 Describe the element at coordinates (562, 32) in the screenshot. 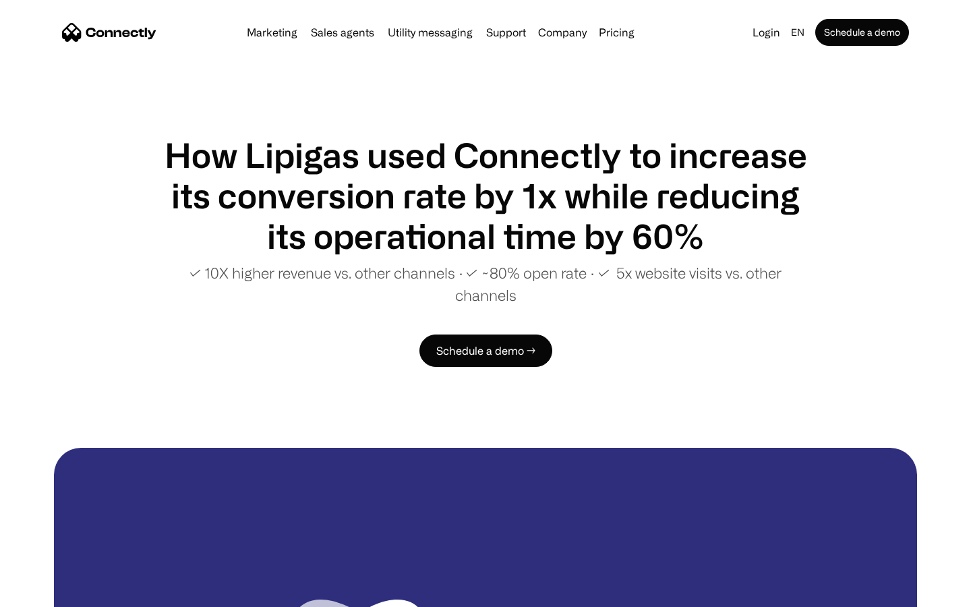

I see `div: Company` at that location.